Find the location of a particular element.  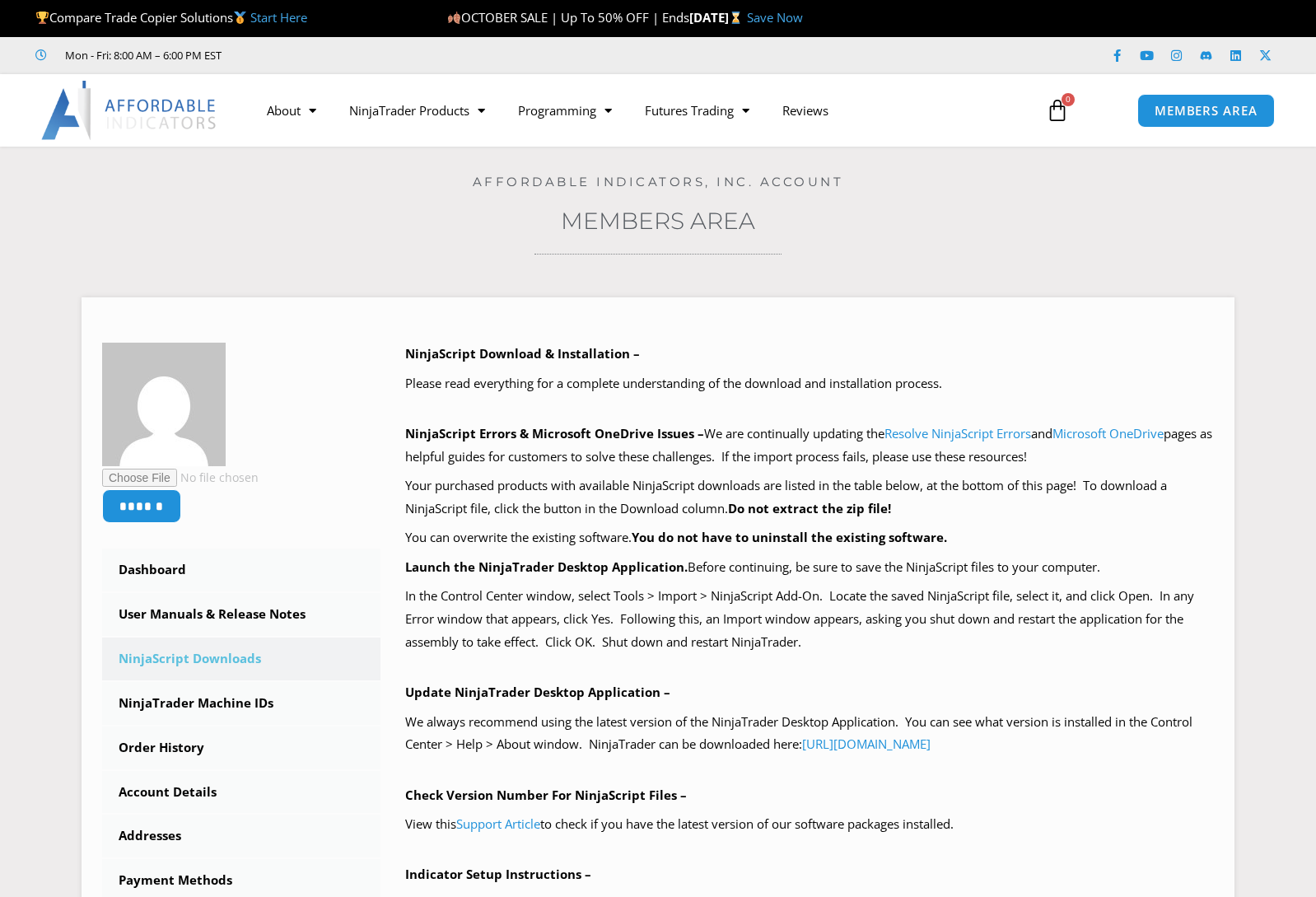

a: User Manuals & Release Notes is located at coordinates (242, 614).